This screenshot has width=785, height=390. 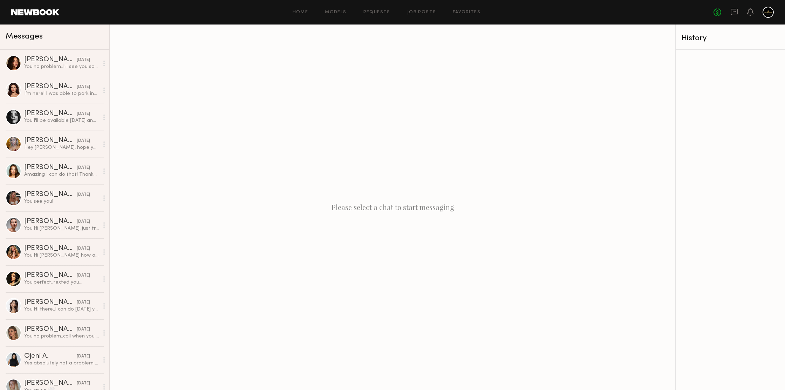 What do you see at coordinates (61, 336) in the screenshot?
I see `div: You: no problem..call when you're by the gate` at bounding box center [61, 336].